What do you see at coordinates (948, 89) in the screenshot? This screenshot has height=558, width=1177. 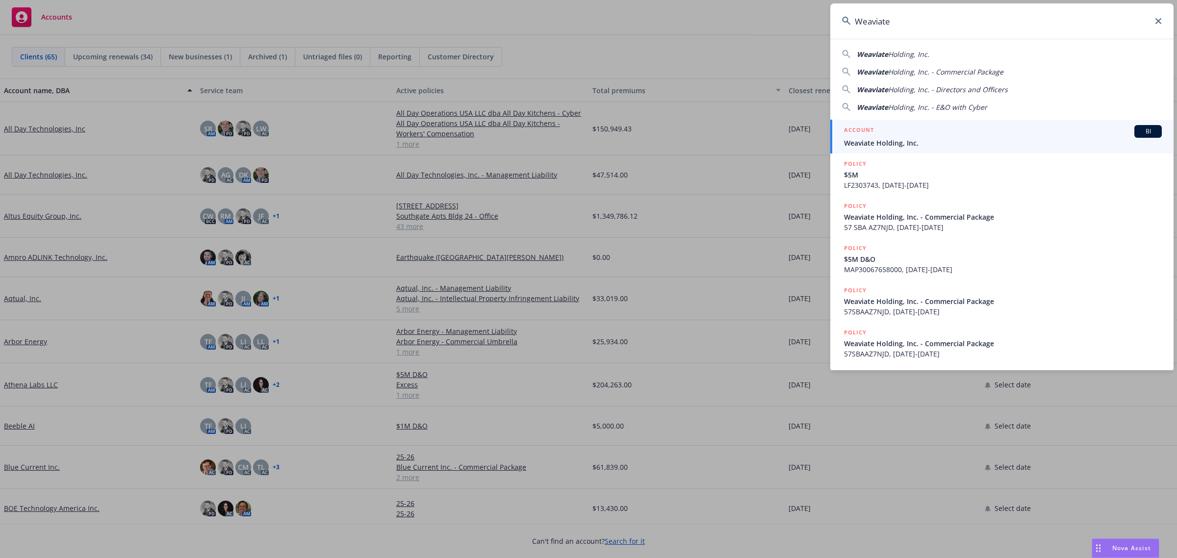 I see `span: Holding, Inc. - Directors and Officers` at bounding box center [948, 89].